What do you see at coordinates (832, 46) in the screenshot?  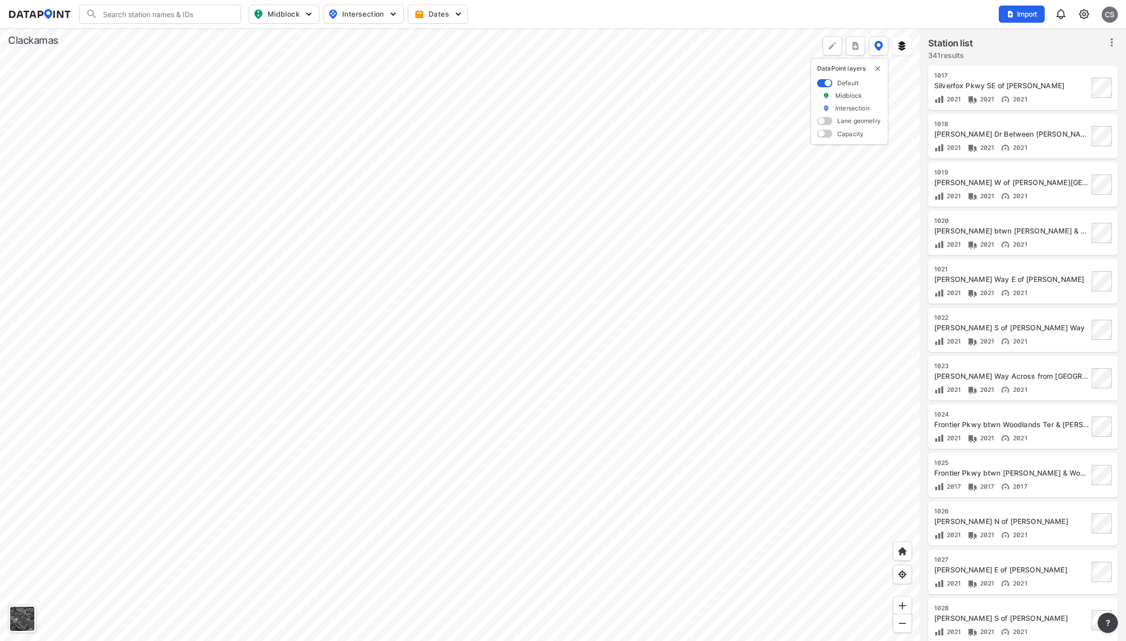 I see `div: Polygon tool` at bounding box center [832, 46].